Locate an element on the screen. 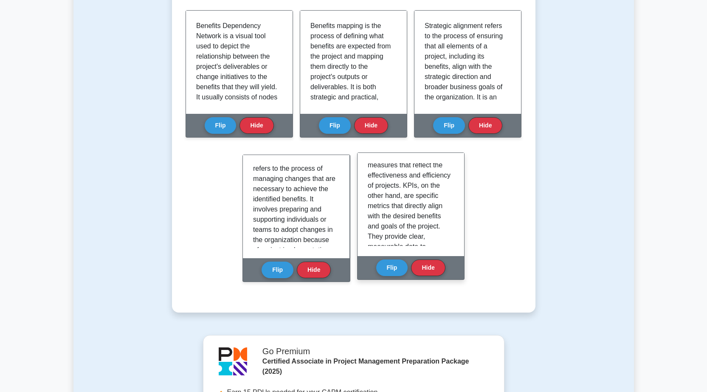  p: Strategic alignment refers to the process of ensuring that all elements of a project, including i... is located at coordinates (466, 138).